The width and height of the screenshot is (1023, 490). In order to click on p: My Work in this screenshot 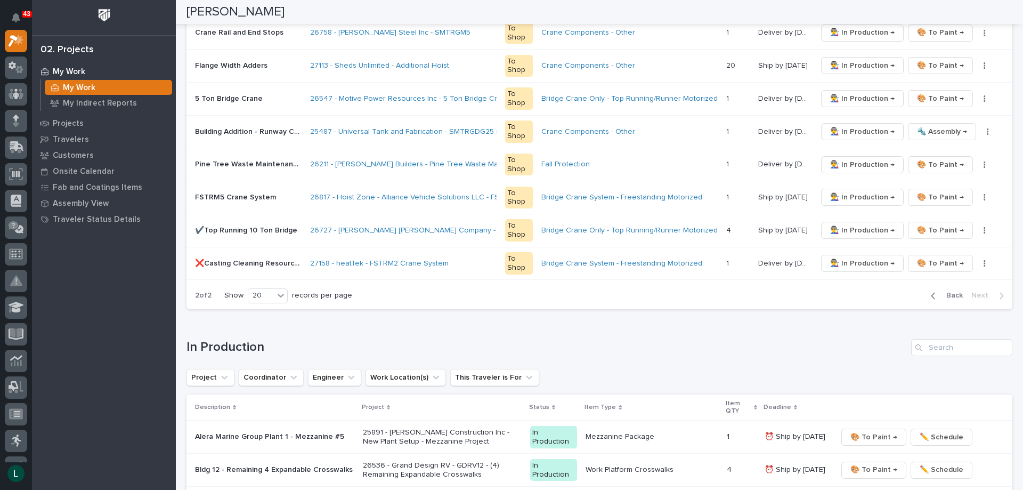, I will do `click(79, 88)`.